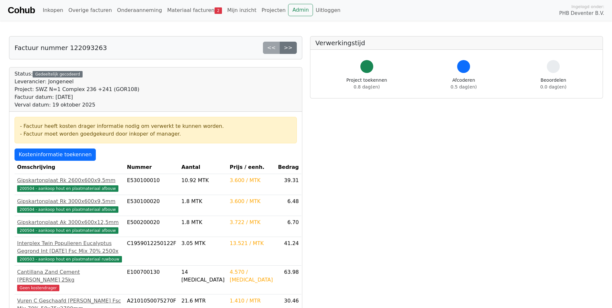 Image resolution: width=612 pixels, height=308 pixels. Describe the element at coordinates (251, 301) in the screenshot. I see `div: 1.410 / MTR` at that location.